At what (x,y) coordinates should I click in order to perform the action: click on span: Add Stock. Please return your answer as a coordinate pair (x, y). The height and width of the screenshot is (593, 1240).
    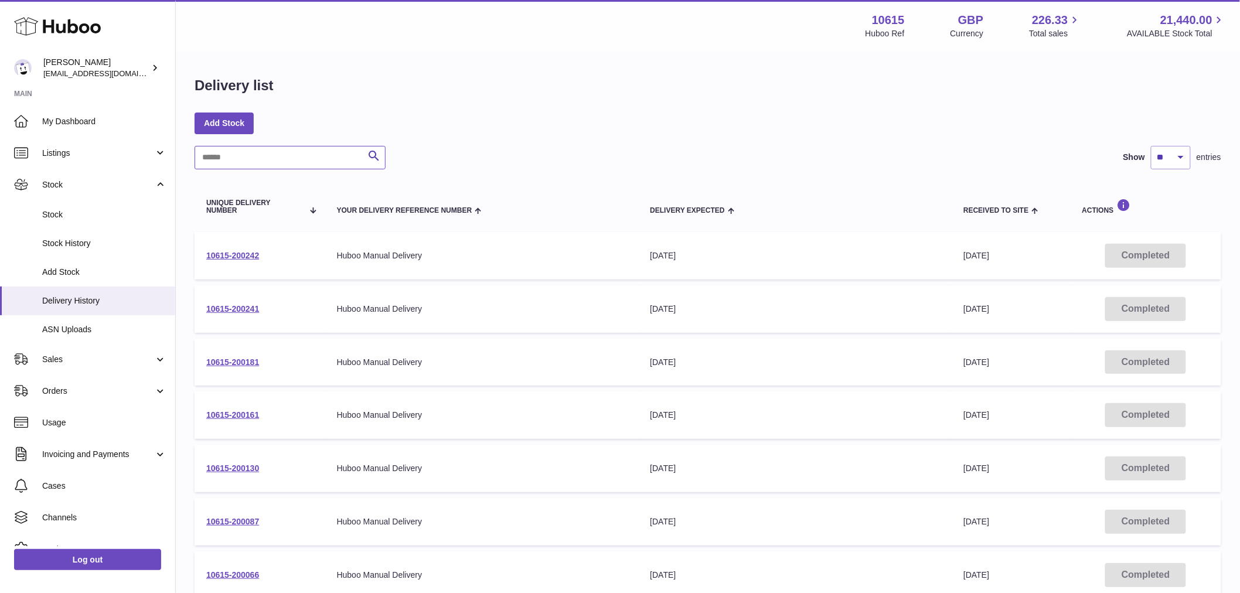
    Looking at the image, I should click on (104, 272).